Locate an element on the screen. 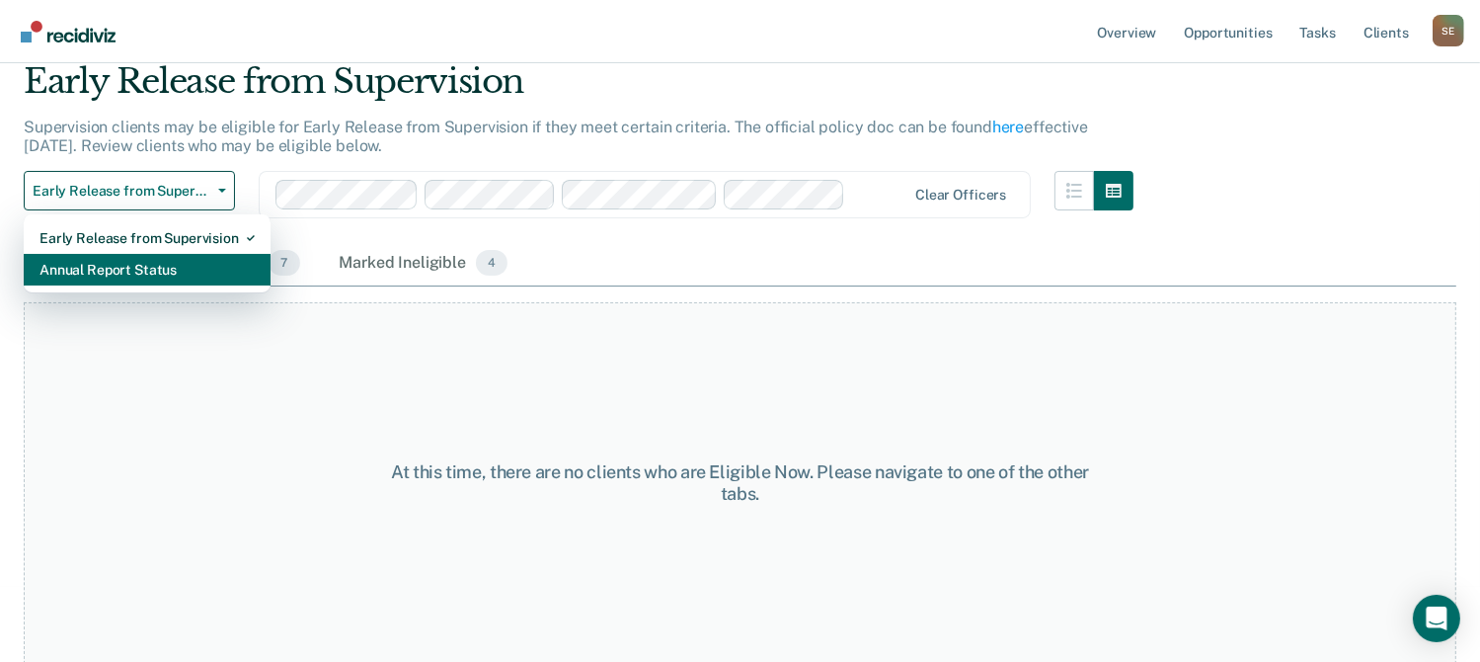 Image resolution: width=1480 pixels, height=662 pixels. button: Profile dropdown button is located at coordinates (1449, 31).